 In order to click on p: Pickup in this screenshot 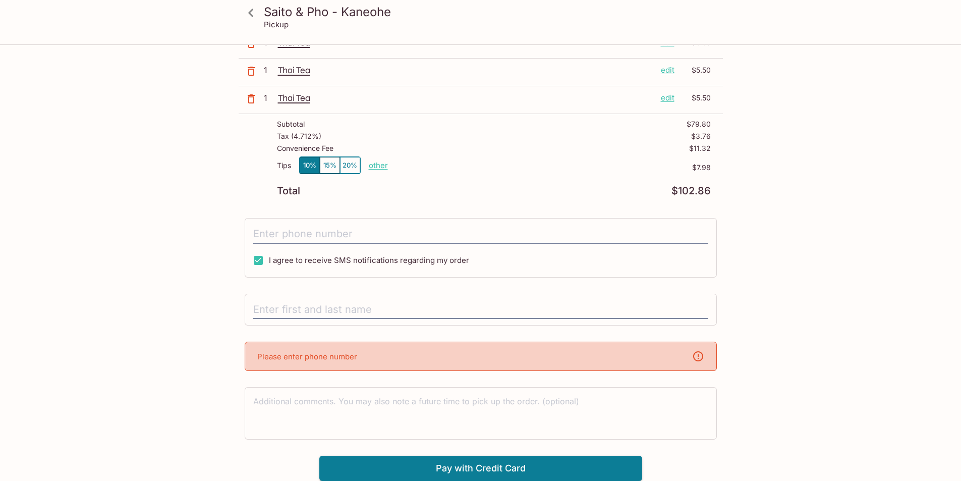, I will do `click(276, 24)`.